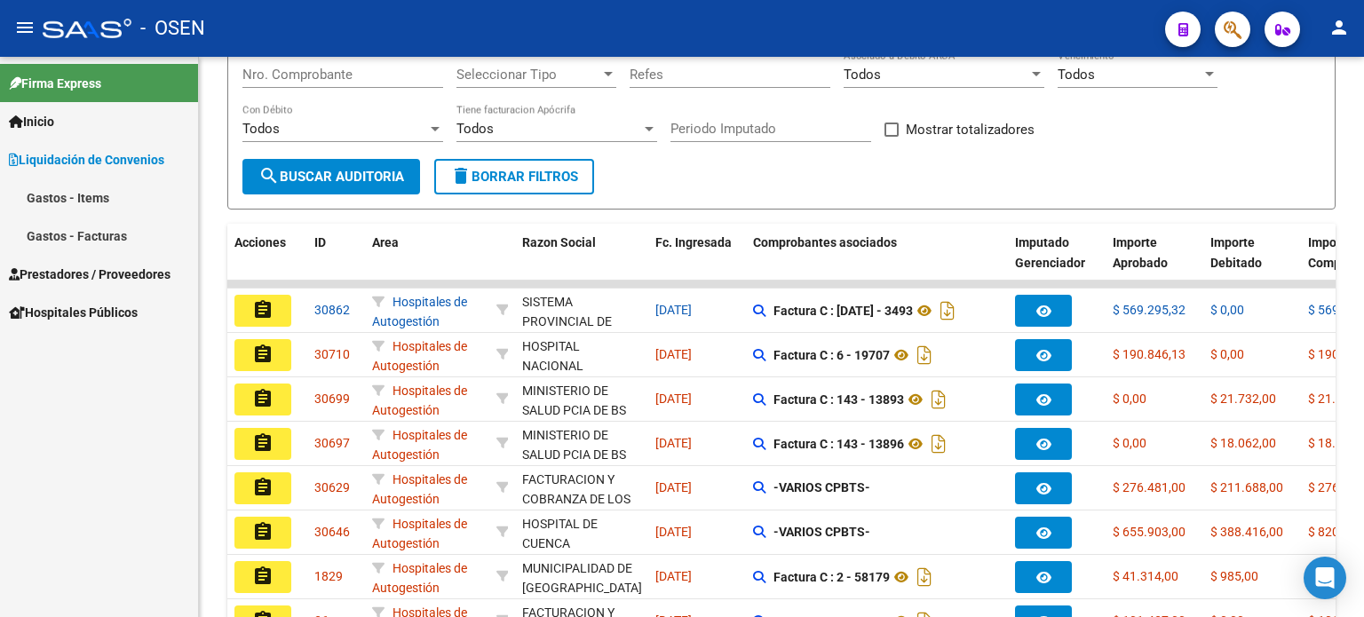  What do you see at coordinates (559, 242) in the screenshot?
I see `span: Razon Social` at bounding box center [559, 242].